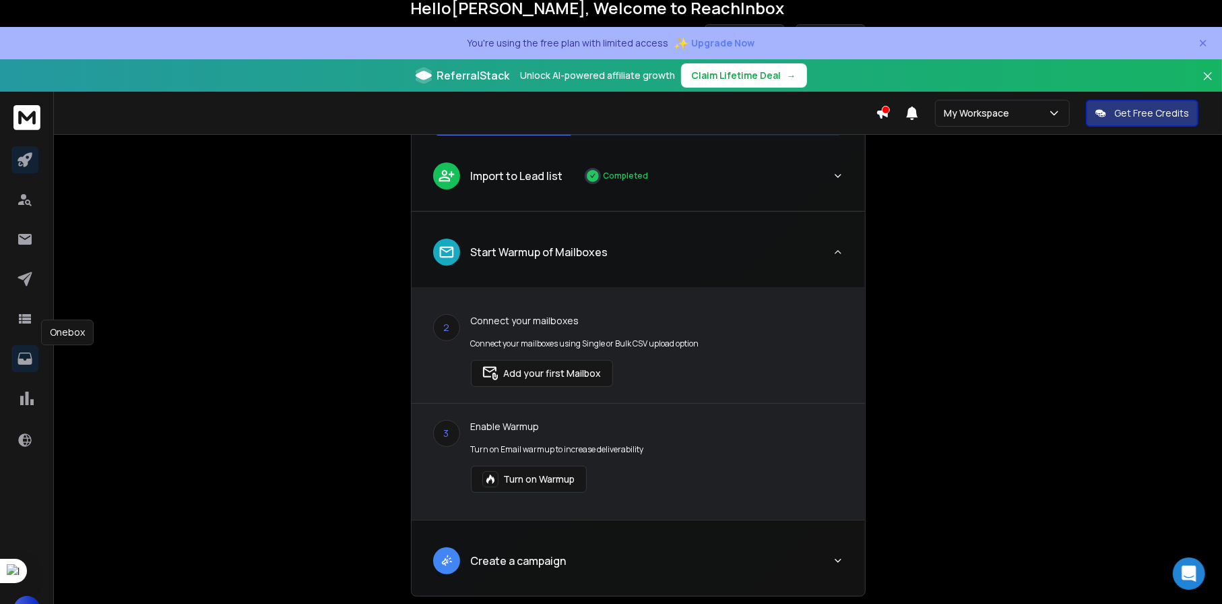  What do you see at coordinates (724, 43) in the screenshot?
I see `span: Upgrade Now` at bounding box center [724, 43].